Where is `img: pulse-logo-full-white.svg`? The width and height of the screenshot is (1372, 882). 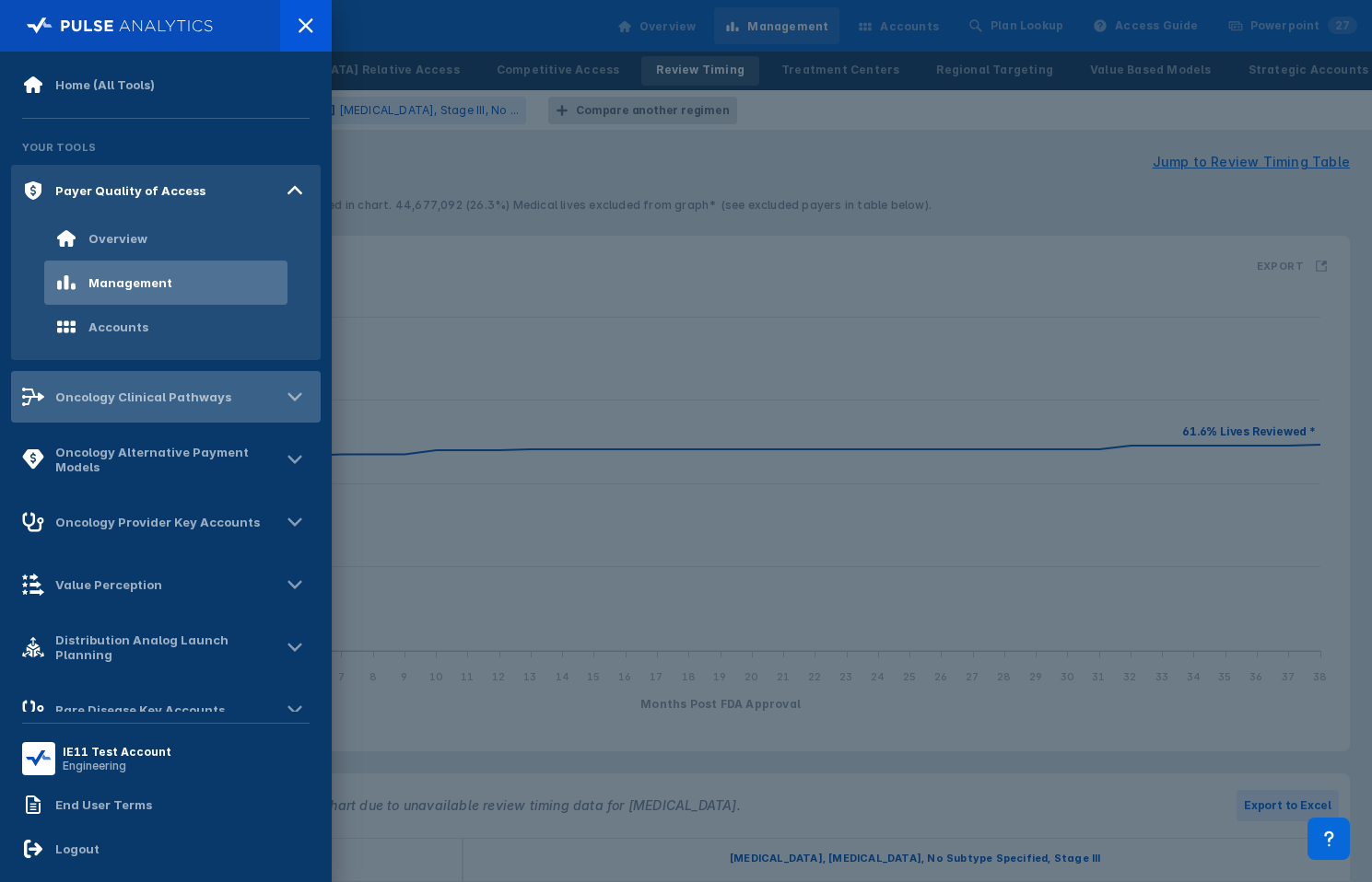 img: pulse-logo-full-white.svg is located at coordinates (120, 25).